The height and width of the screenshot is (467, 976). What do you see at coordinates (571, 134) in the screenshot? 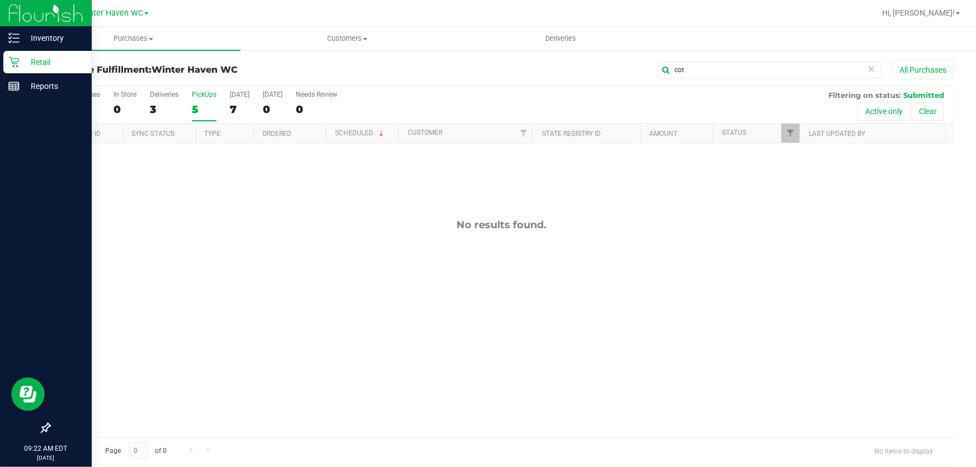
I see `a: State Registry ID` at bounding box center [571, 134].